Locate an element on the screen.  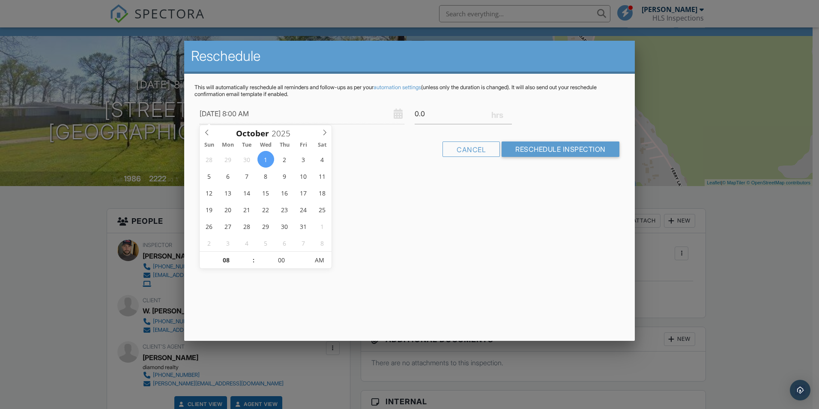
a: automation settings is located at coordinates (397, 87).